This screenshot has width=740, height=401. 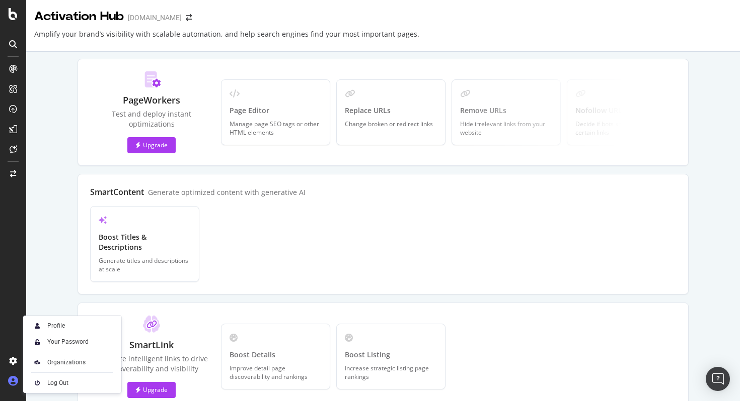 I want to click on div: Boost Listing, so click(x=390, y=355).